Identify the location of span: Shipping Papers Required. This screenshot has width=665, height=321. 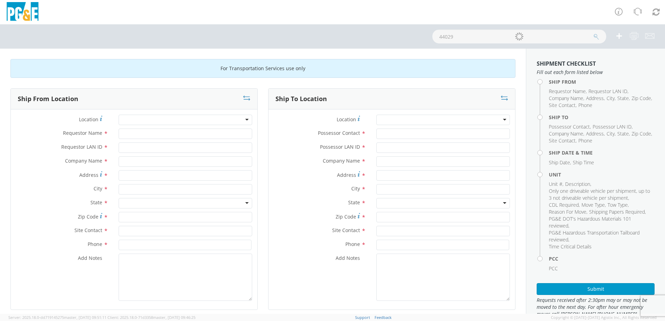
(617, 212).